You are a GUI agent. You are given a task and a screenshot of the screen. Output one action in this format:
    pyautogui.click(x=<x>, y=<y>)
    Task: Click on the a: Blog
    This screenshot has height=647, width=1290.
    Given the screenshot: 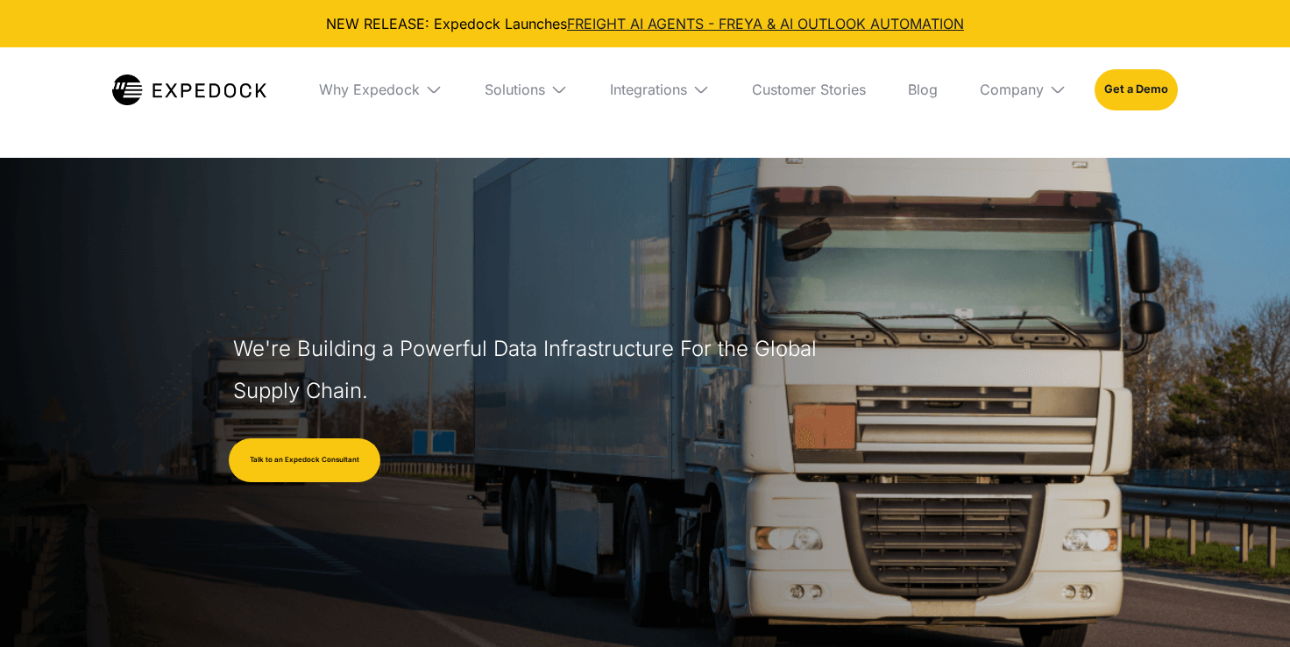 What is the action you would take?
    pyautogui.click(x=923, y=89)
    